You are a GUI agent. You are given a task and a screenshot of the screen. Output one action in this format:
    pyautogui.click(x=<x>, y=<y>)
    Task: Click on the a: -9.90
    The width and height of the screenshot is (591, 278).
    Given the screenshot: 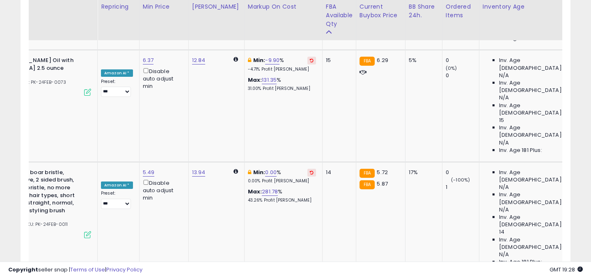 What is the action you would take?
    pyautogui.click(x=272, y=60)
    